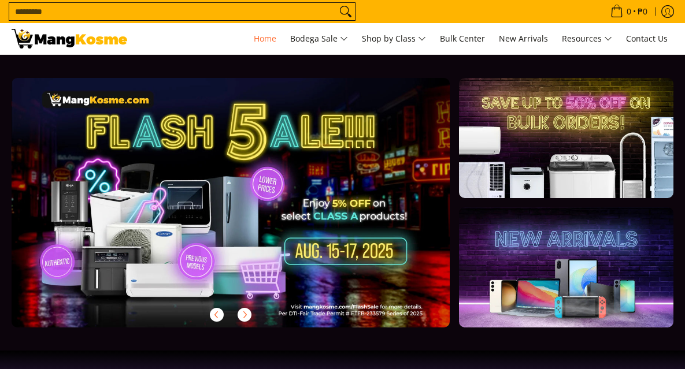 Image resolution: width=685 pixels, height=369 pixels. I want to click on button: Previous, so click(217, 315).